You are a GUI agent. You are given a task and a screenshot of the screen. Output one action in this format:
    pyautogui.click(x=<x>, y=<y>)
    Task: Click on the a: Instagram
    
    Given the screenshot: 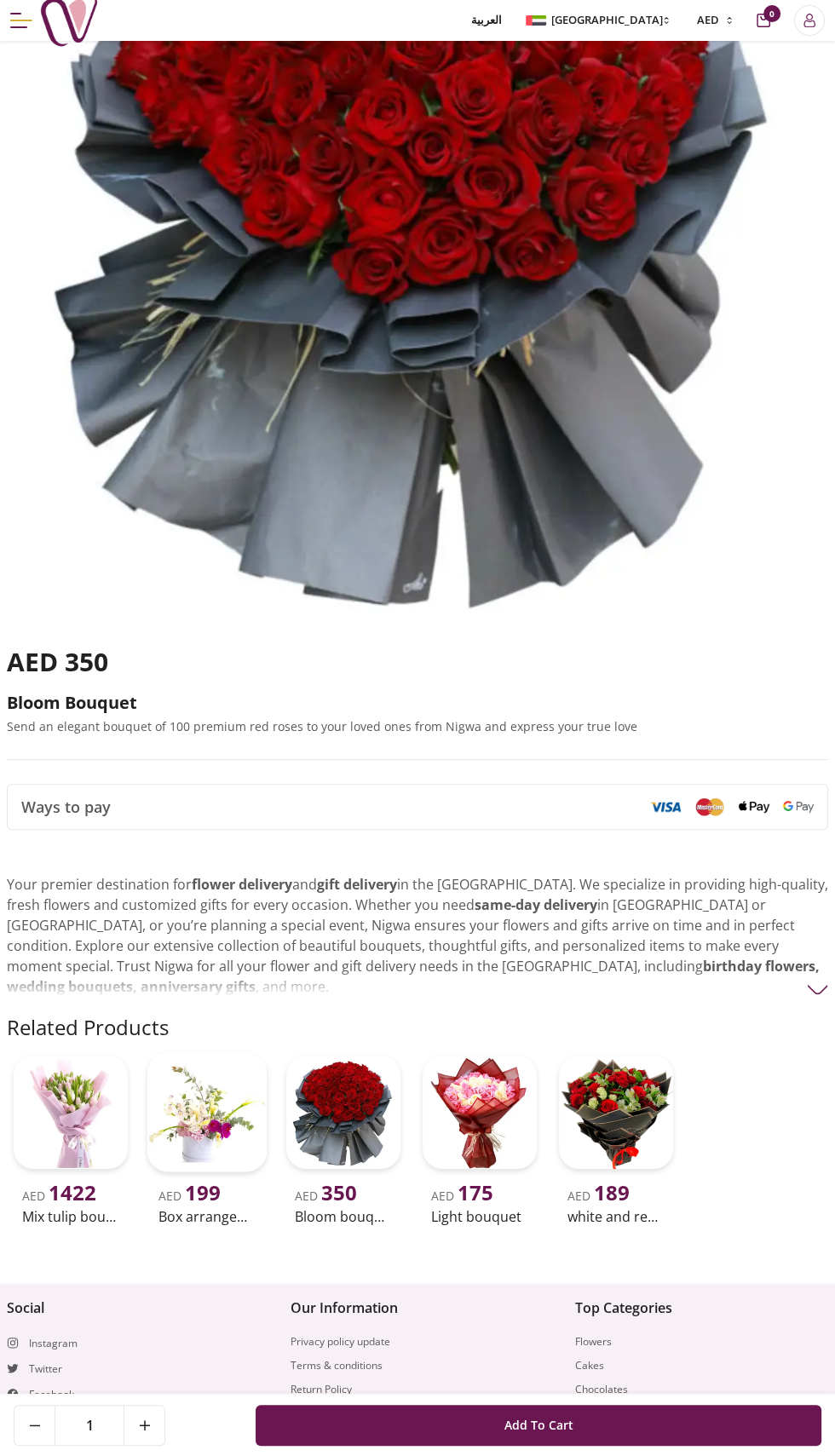 What is the action you would take?
    pyautogui.click(x=53, y=1344)
    